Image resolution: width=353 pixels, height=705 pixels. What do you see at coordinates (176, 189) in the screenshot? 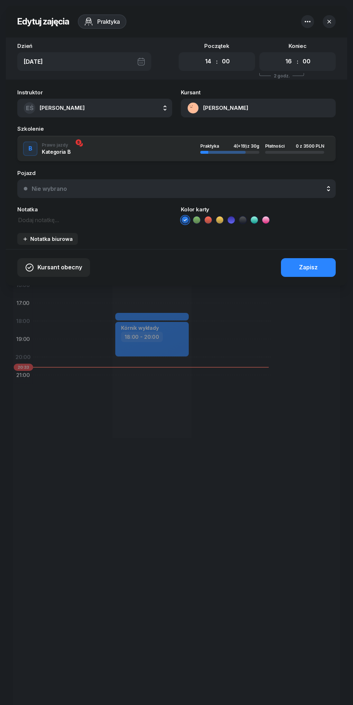
I see `button: Nie wybrano` at bounding box center [176, 189].